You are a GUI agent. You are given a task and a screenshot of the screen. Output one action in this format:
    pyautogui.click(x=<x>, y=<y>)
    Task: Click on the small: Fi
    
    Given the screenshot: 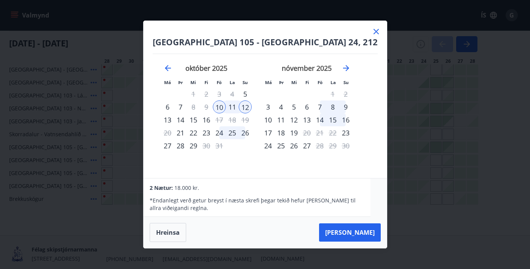 What is the action you would take?
    pyautogui.click(x=207, y=82)
    